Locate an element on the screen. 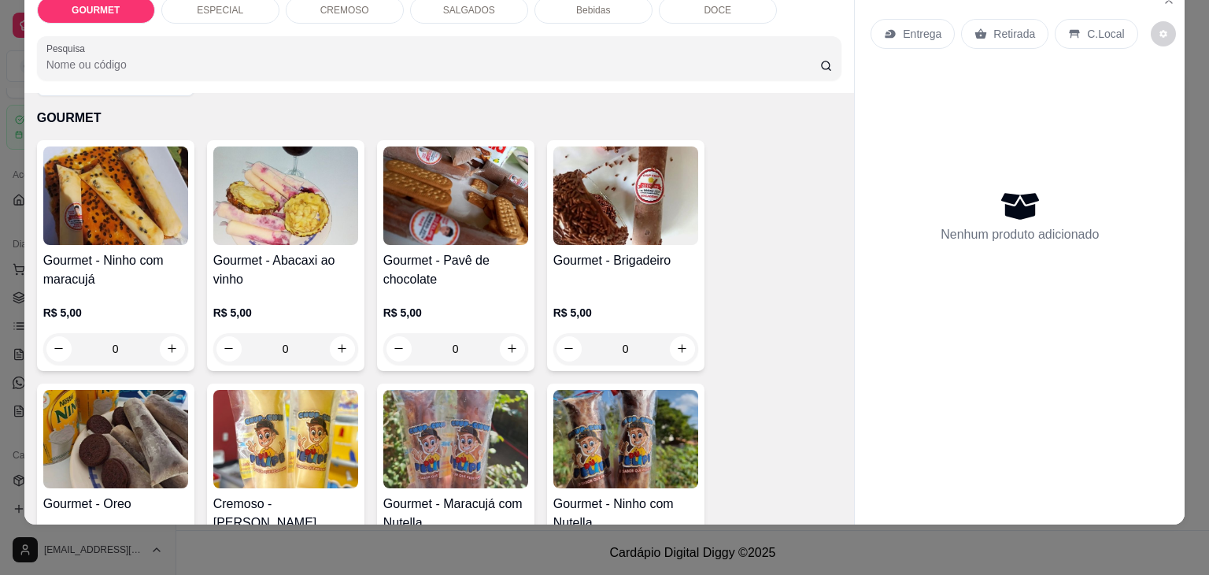 Image resolution: width=1209 pixels, height=575 pixels. p: SALGADOS is located at coordinates (469, 10).